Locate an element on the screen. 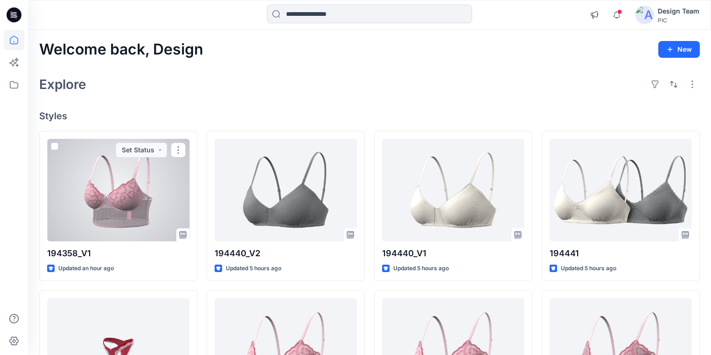 The image size is (711, 355). button: New is located at coordinates (679, 49).